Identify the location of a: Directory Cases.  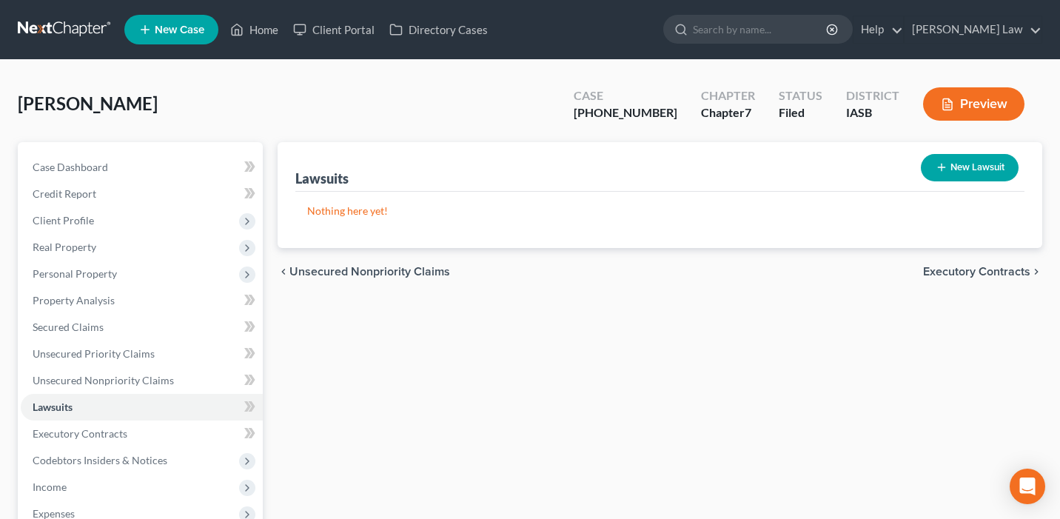
(438, 30).